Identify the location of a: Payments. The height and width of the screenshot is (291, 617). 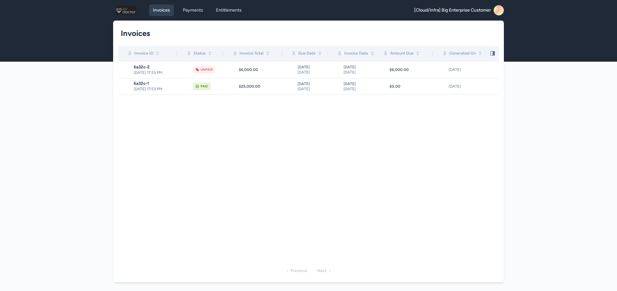
(193, 10).